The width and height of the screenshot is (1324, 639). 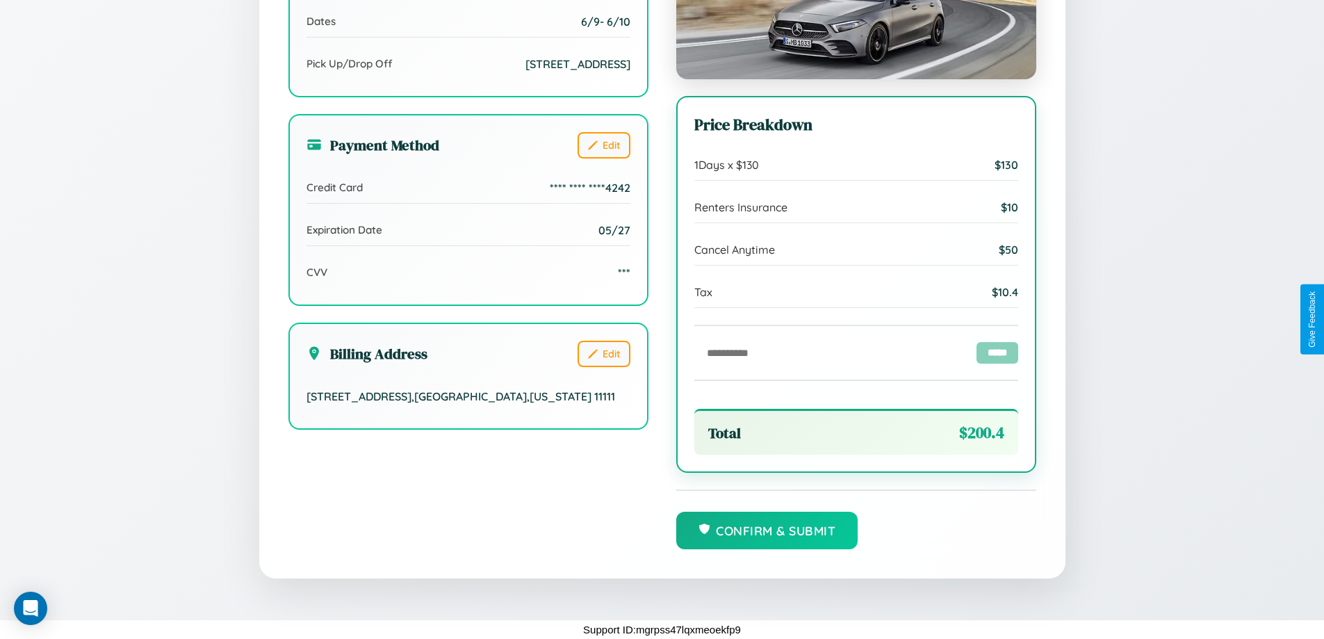 What do you see at coordinates (321, 21) in the screenshot?
I see `span: Dates` at bounding box center [321, 21].